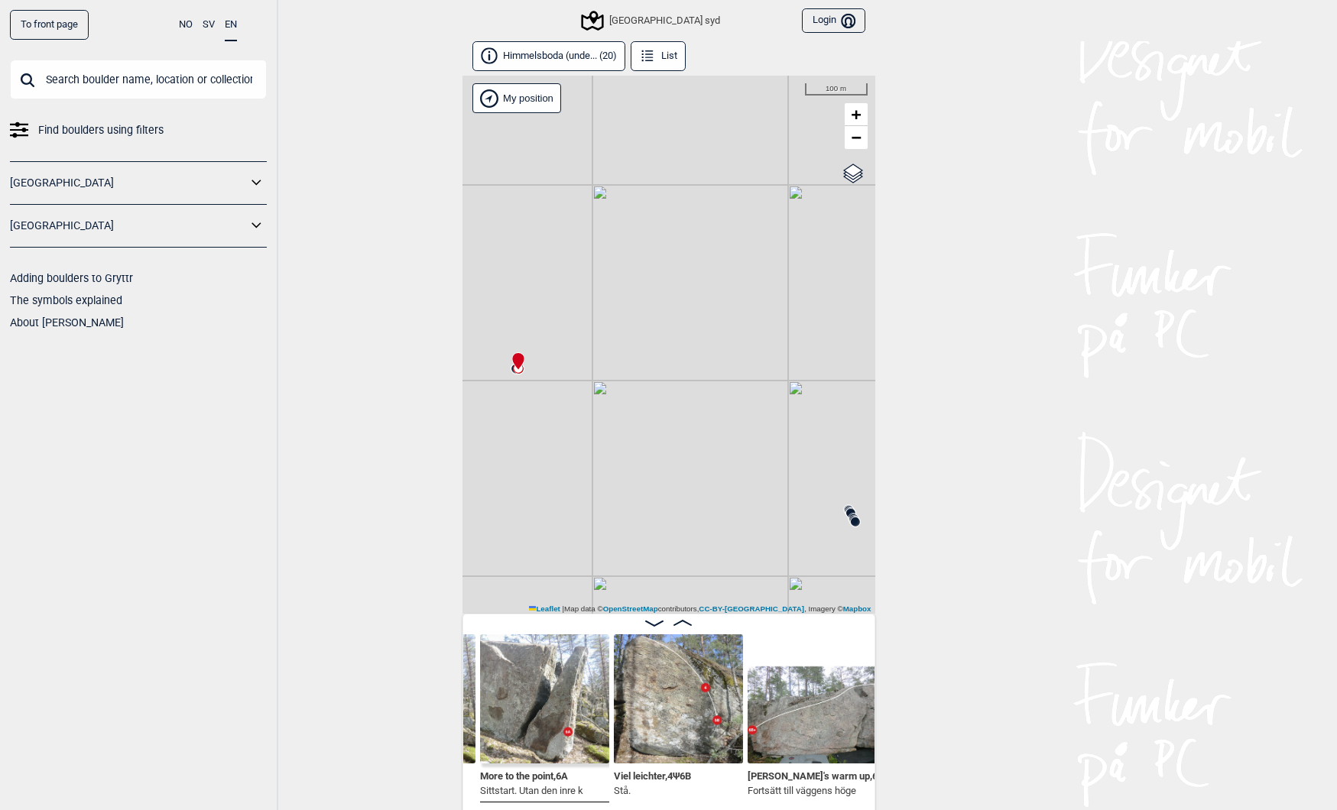  What do you see at coordinates (652, 791) in the screenshot?
I see `p: Stå.` at bounding box center [652, 791].